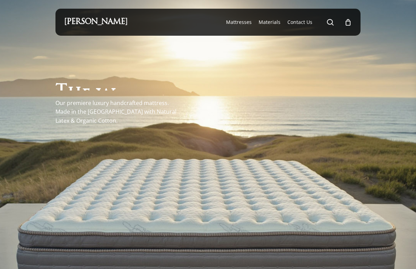  What do you see at coordinates (120, 82) in the screenshot?
I see `h1: The Windsor` at bounding box center [120, 82].